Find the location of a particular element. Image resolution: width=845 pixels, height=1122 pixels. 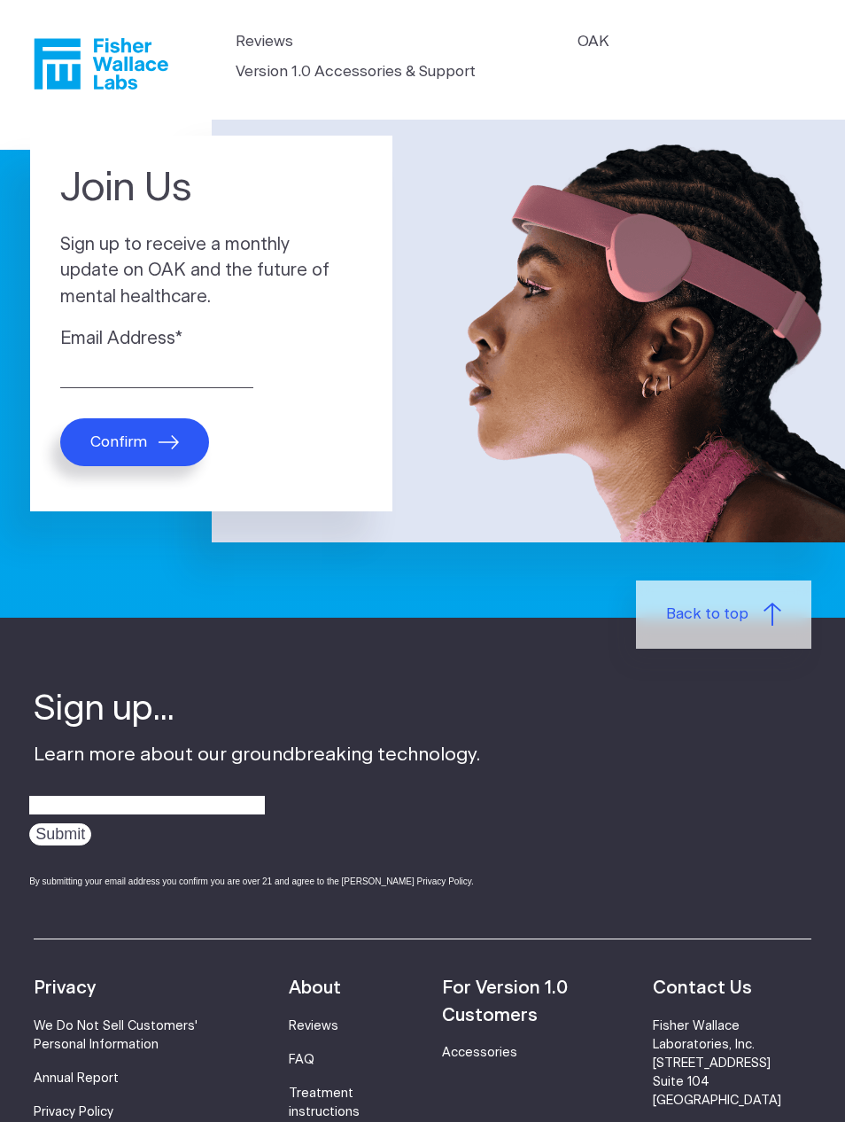

button: Confirm is located at coordinates (135, 442).